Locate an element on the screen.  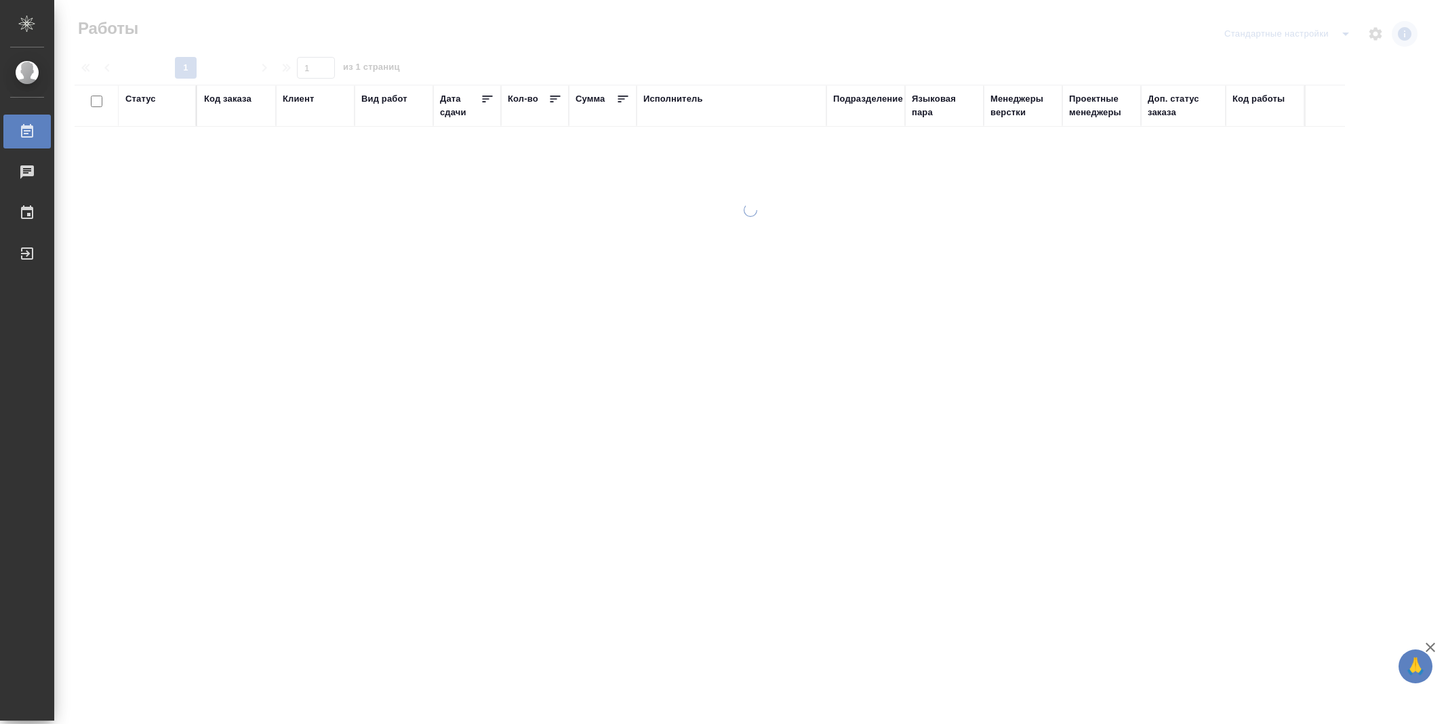
div: Дата сдачи is located at coordinates (460, 106).